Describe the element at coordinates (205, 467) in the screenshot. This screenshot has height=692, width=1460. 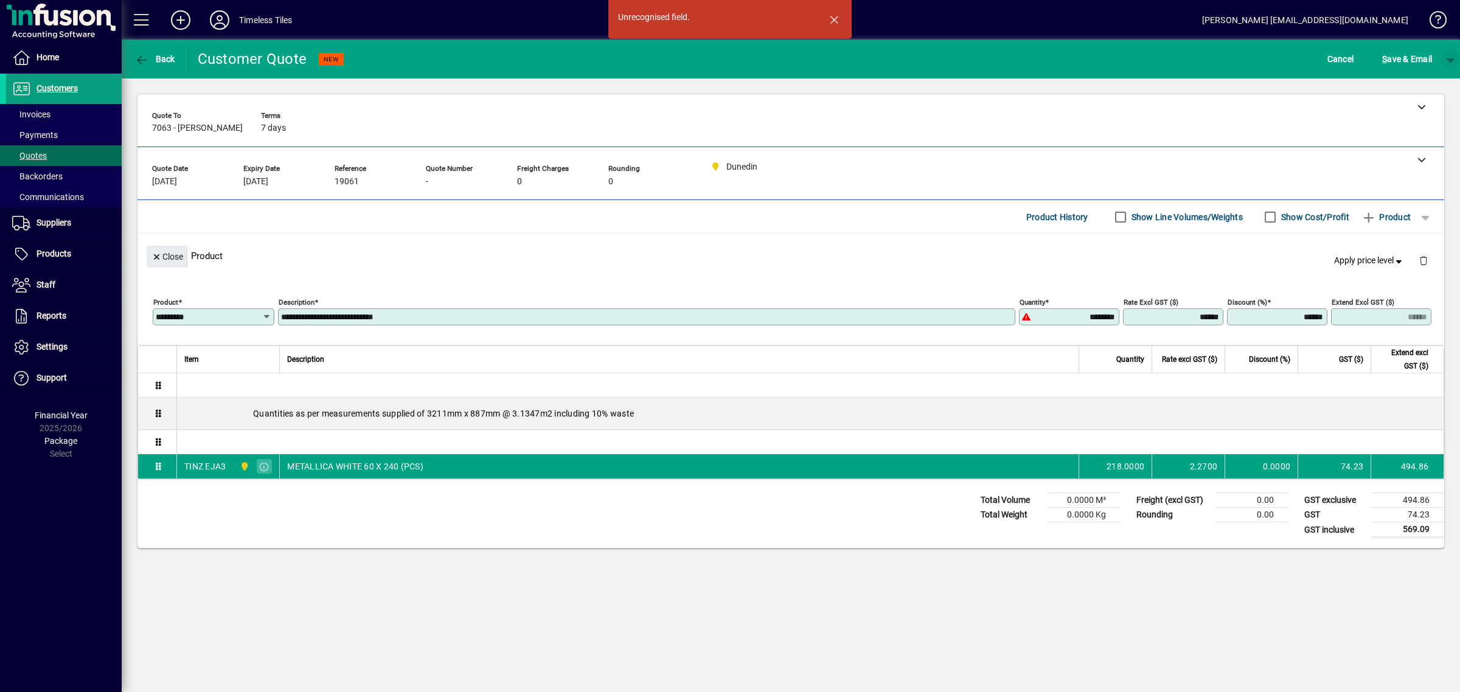
I see `div: TINZ EJA3` at that location.